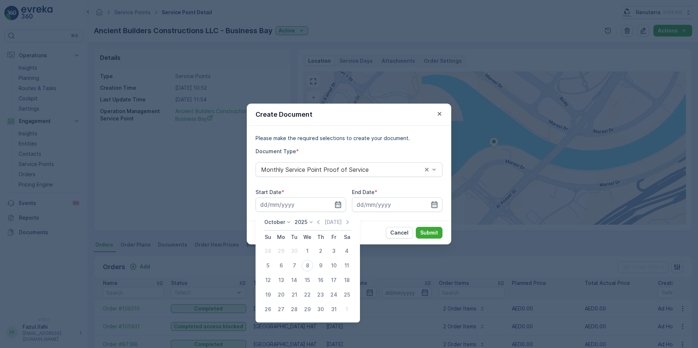  I want to click on div: 21, so click(294, 295).